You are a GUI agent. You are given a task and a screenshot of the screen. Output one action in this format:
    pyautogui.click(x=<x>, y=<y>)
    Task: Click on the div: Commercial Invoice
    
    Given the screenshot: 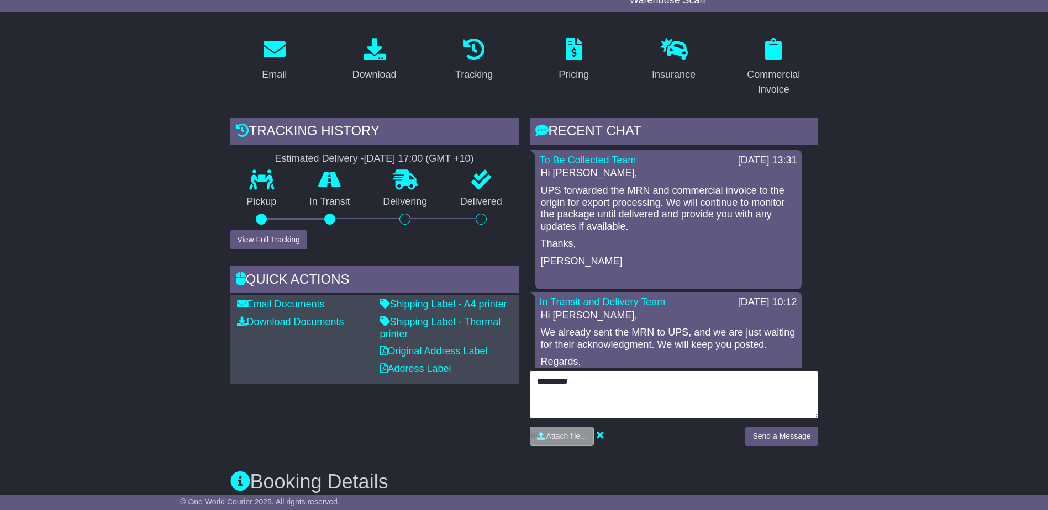 What is the action you would take?
    pyautogui.click(x=773, y=82)
    